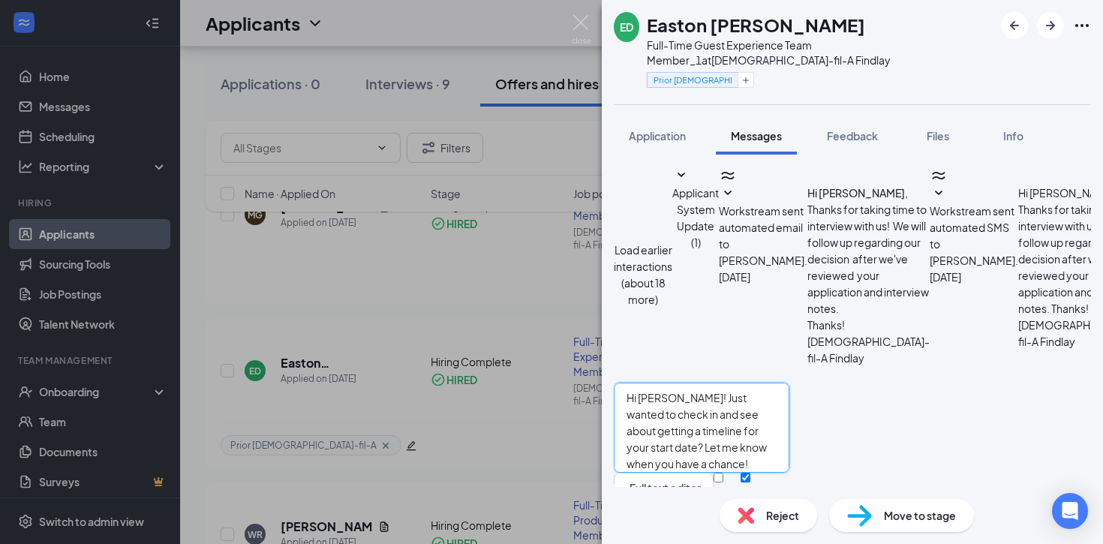  What do you see at coordinates (938, 136) in the screenshot?
I see `span: Files` at bounding box center [938, 136].